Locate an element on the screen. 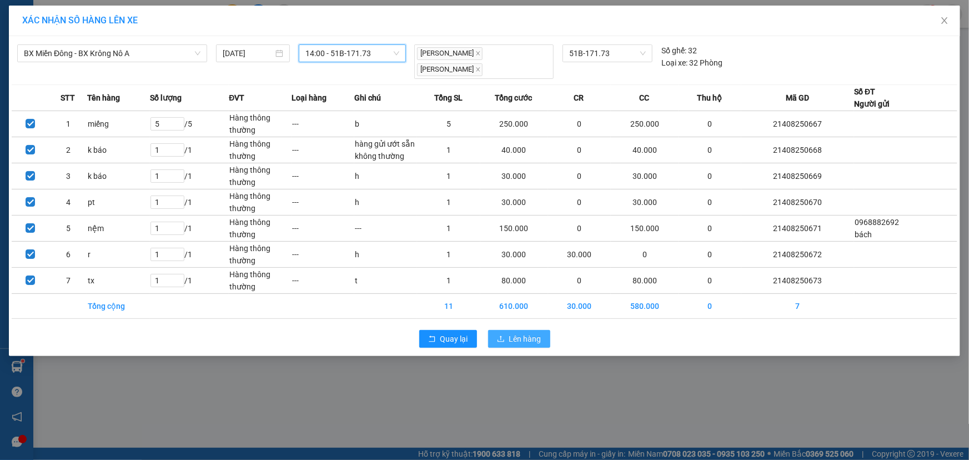 This screenshot has width=969, height=460. span: 51B-171.73 is located at coordinates (608, 53).